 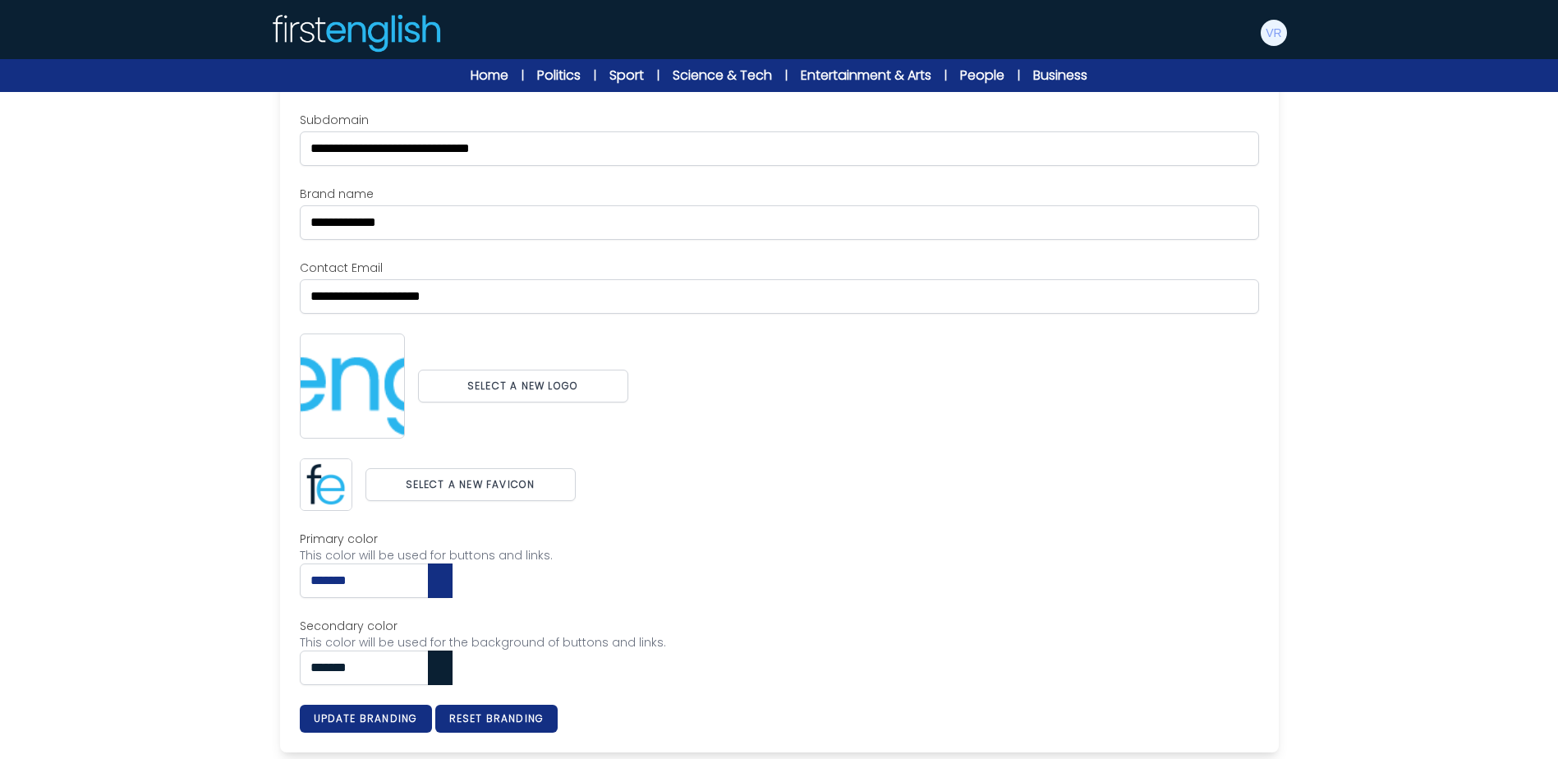 I want to click on a: Home, so click(x=490, y=76).